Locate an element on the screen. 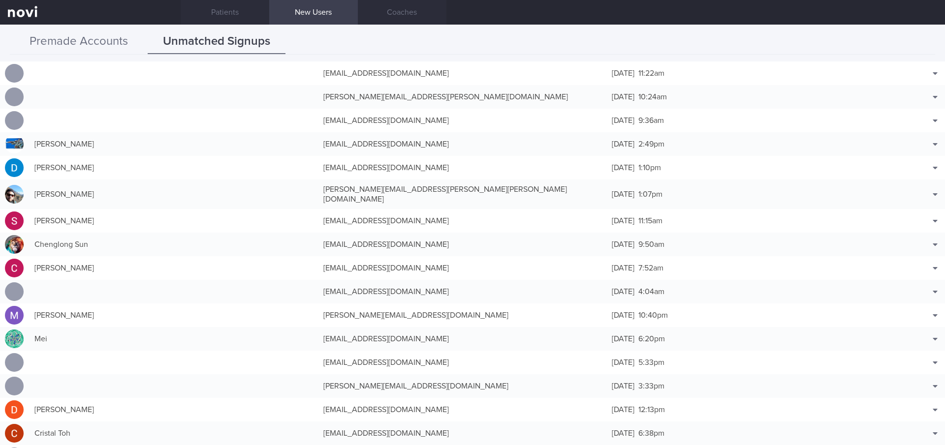 The height and width of the screenshot is (448, 945). button: Premade Accounts is located at coordinates (79, 42).